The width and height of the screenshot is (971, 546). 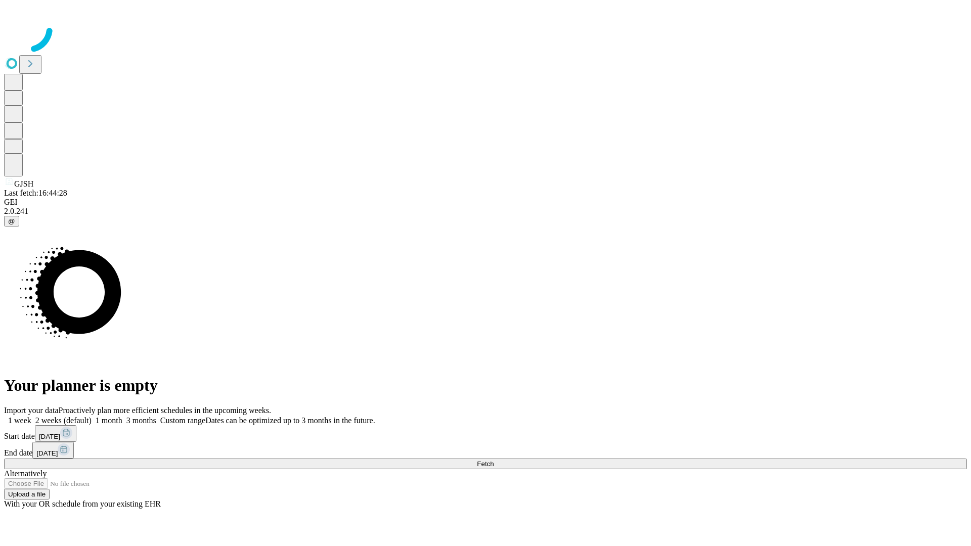 What do you see at coordinates (486, 385) in the screenshot?
I see `h1: Your planner is empty` at bounding box center [486, 385].